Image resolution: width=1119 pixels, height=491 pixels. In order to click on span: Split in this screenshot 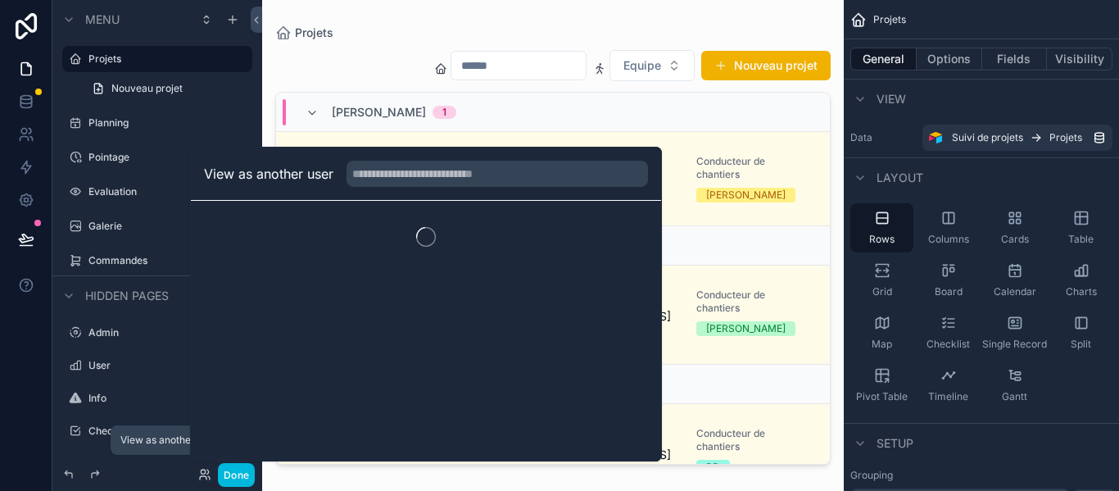, I will do `click(1080, 344)`.